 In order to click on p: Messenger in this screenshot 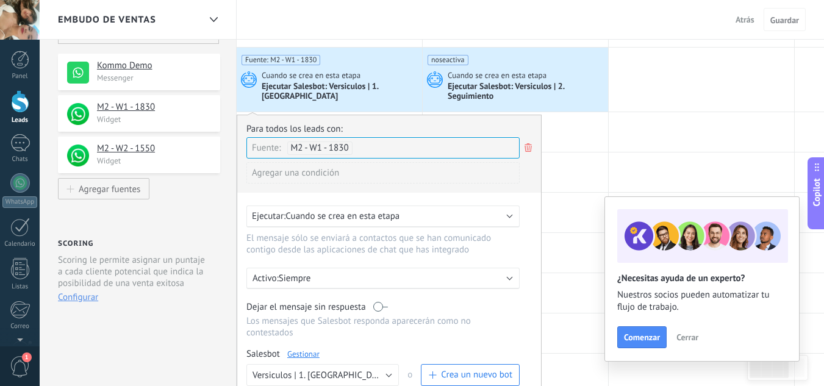, I will do `click(155, 77)`.